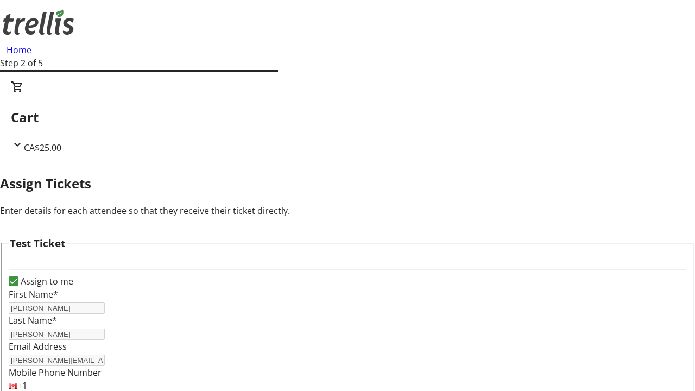  What do you see at coordinates (37, 243) in the screenshot?
I see `h3: Test Ticket` at bounding box center [37, 243].